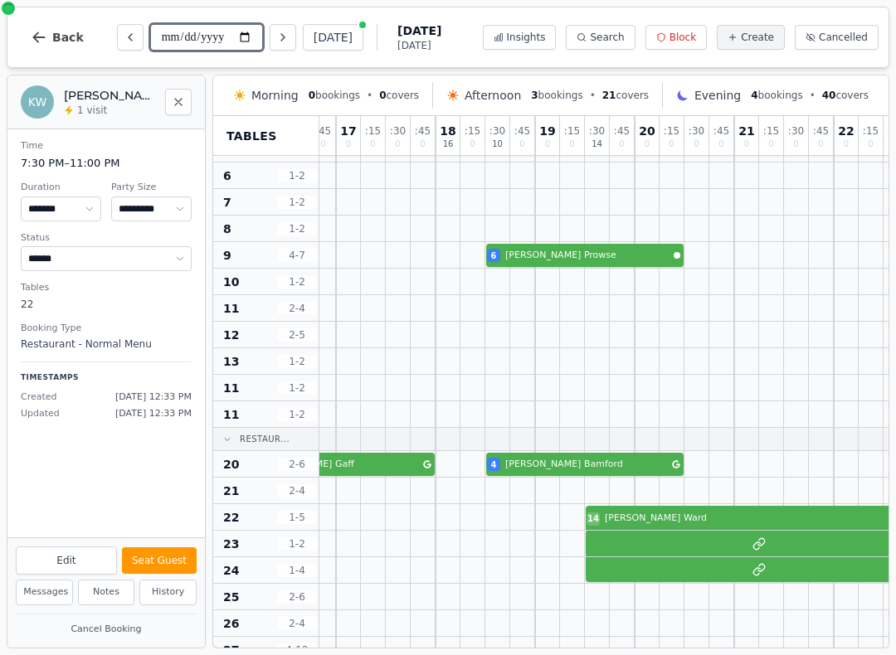 This screenshot has width=896, height=655. I want to click on span: 3, so click(534, 95).